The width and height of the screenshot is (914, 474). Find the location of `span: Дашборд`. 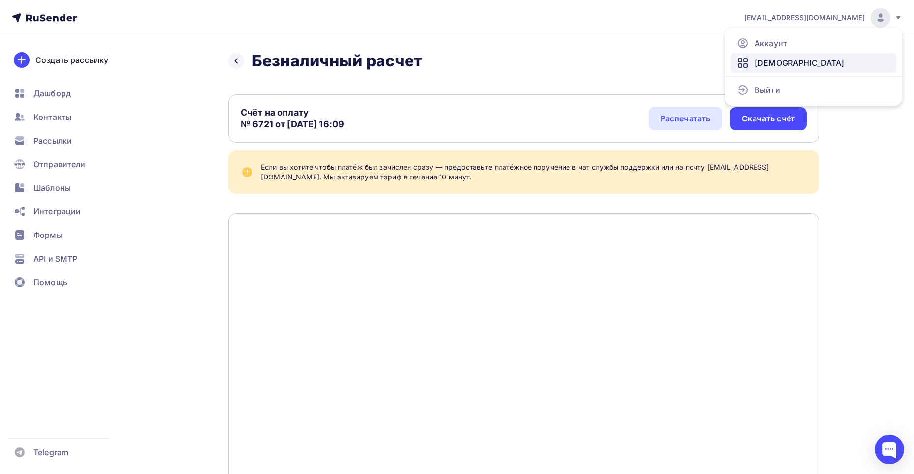

span: Дашборд is located at coordinates (52, 94).